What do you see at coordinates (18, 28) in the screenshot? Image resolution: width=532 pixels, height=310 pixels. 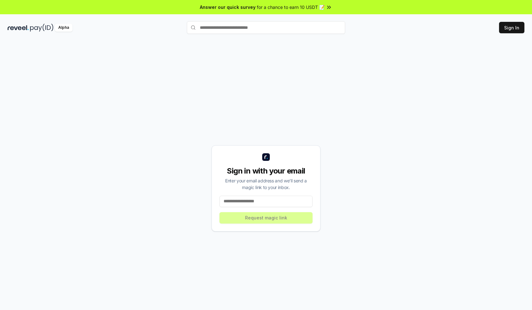 I see `img: reveel_dark` at bounding box center [18, 28].